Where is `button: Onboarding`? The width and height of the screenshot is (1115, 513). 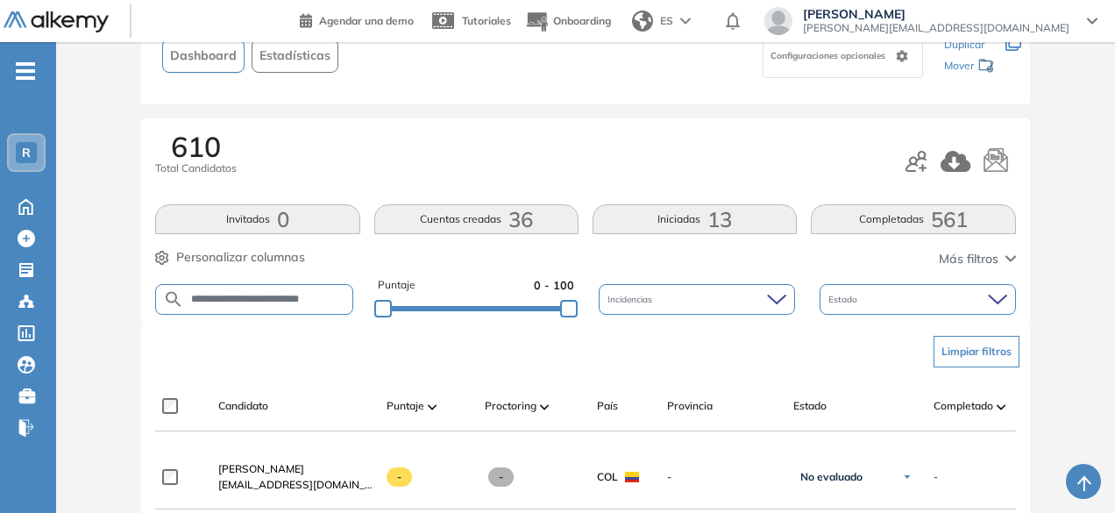 button: Onboarding is located at coordinates (568, 21).